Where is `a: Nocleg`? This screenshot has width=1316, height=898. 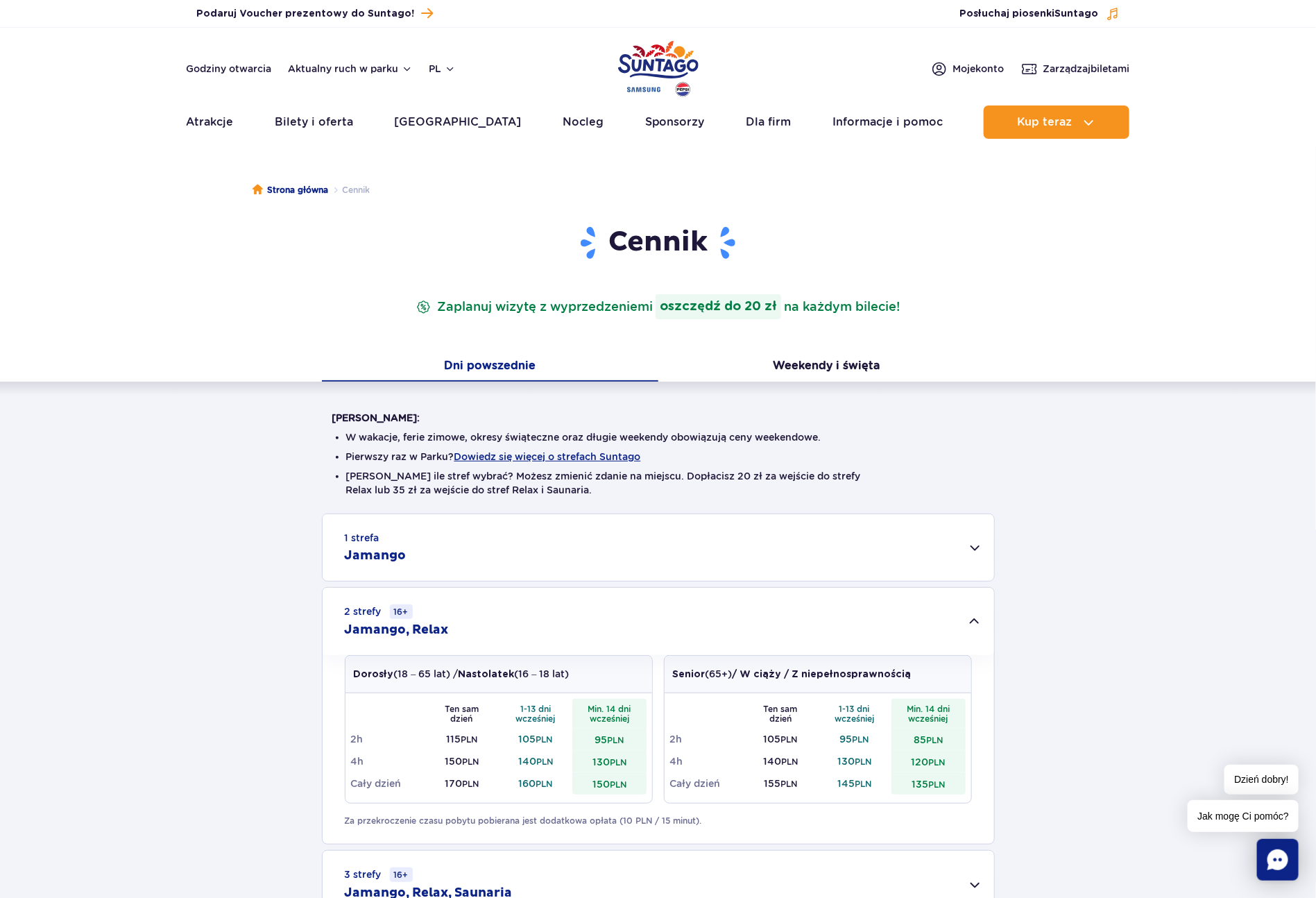 a: Nocleg is located at coordinates (583, 122).